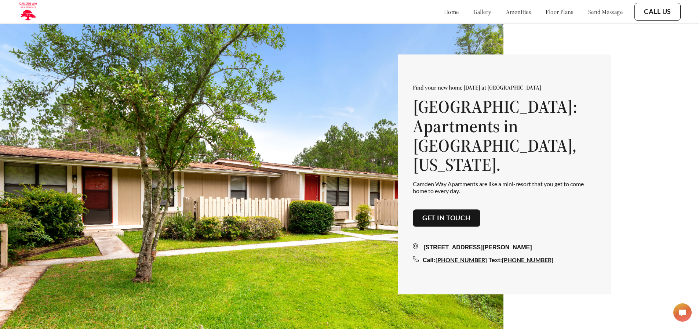 The image size is (699, 329). I want to click on a: gallery, so click(483, 12).